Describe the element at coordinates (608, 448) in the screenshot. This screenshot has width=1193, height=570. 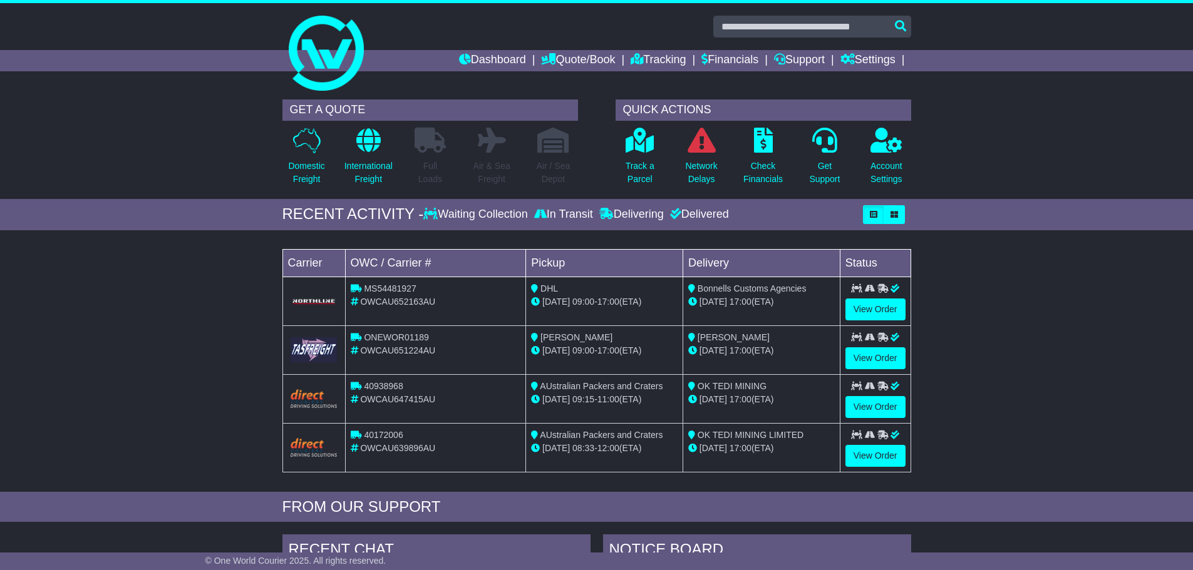
I see `span: 12:00` at that location.